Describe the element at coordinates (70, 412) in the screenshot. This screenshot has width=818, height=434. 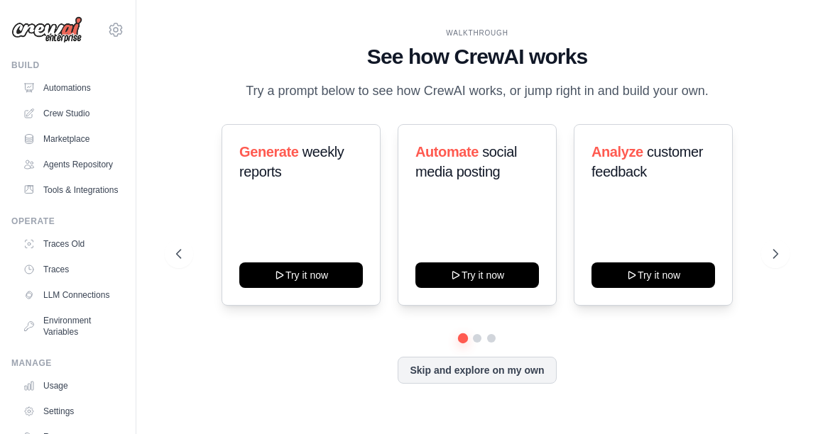
I see `a: Settings` at that location.